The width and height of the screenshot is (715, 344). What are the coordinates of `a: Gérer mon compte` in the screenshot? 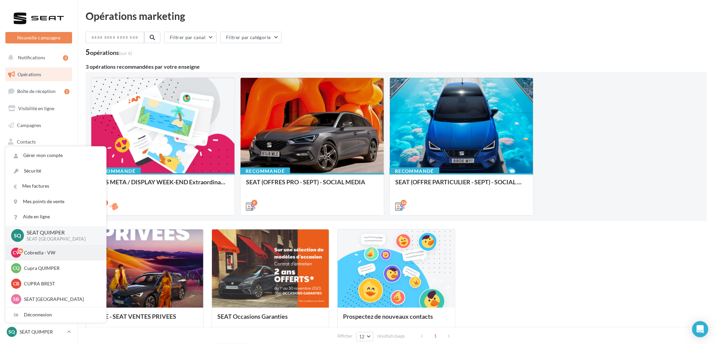 It's located at (56, 155).